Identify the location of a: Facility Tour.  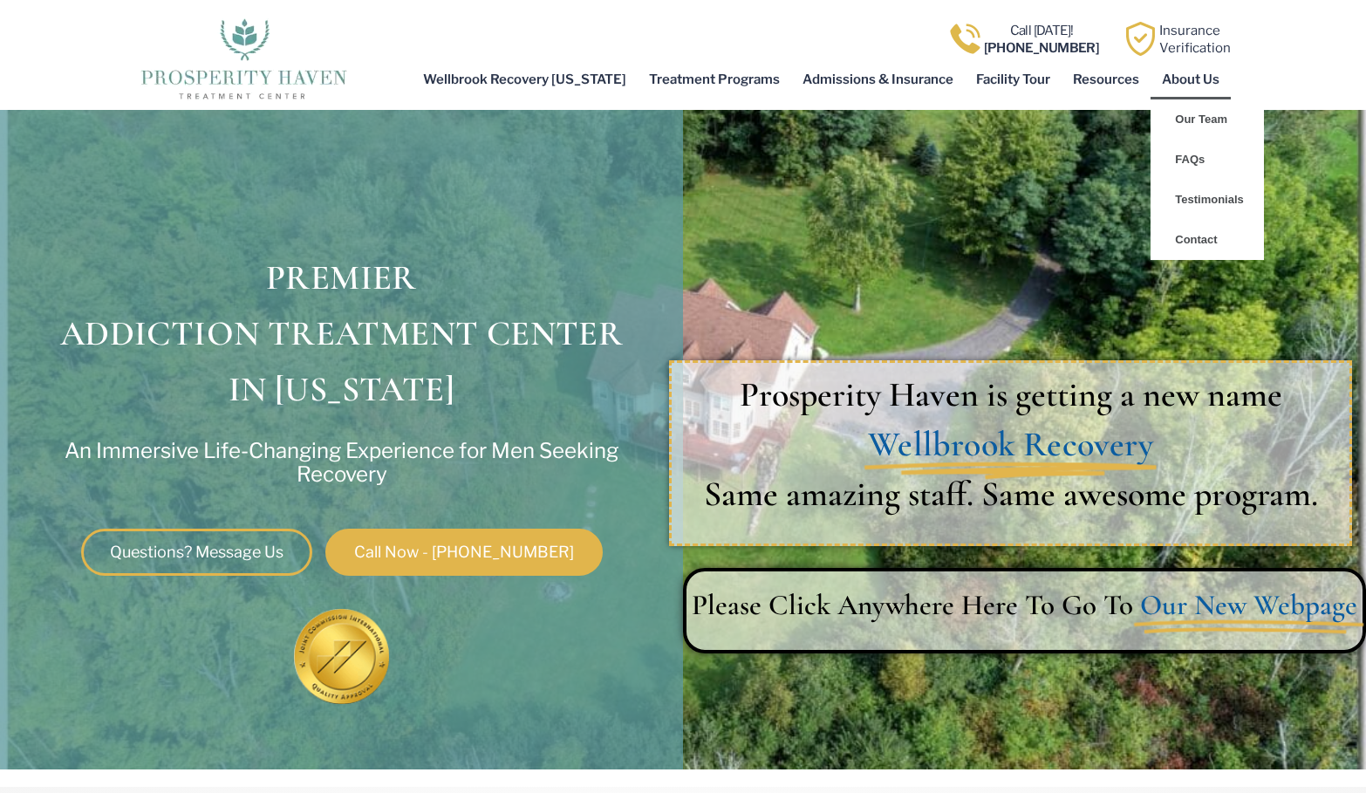
(1012, 79).